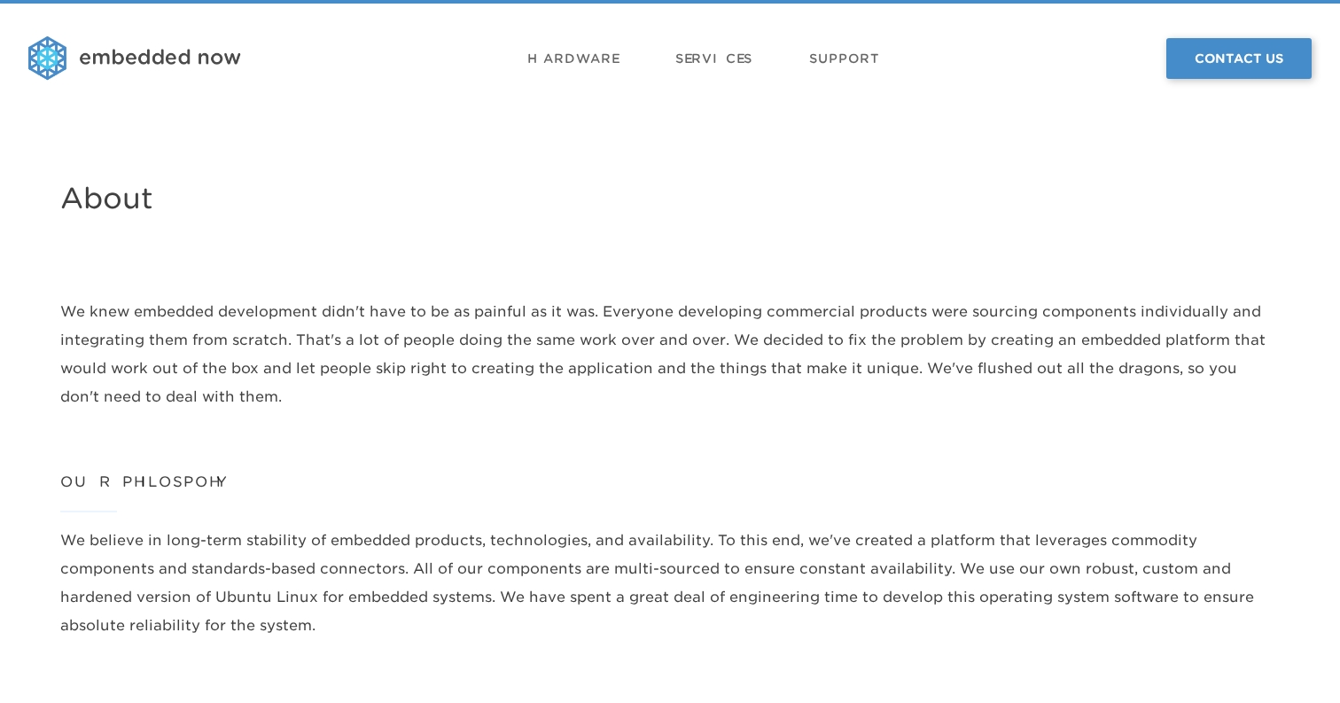  What do you see at coordinates (135, 59) in the screenshot?
I see `img: logo.png` at bounding box center [135, 59].